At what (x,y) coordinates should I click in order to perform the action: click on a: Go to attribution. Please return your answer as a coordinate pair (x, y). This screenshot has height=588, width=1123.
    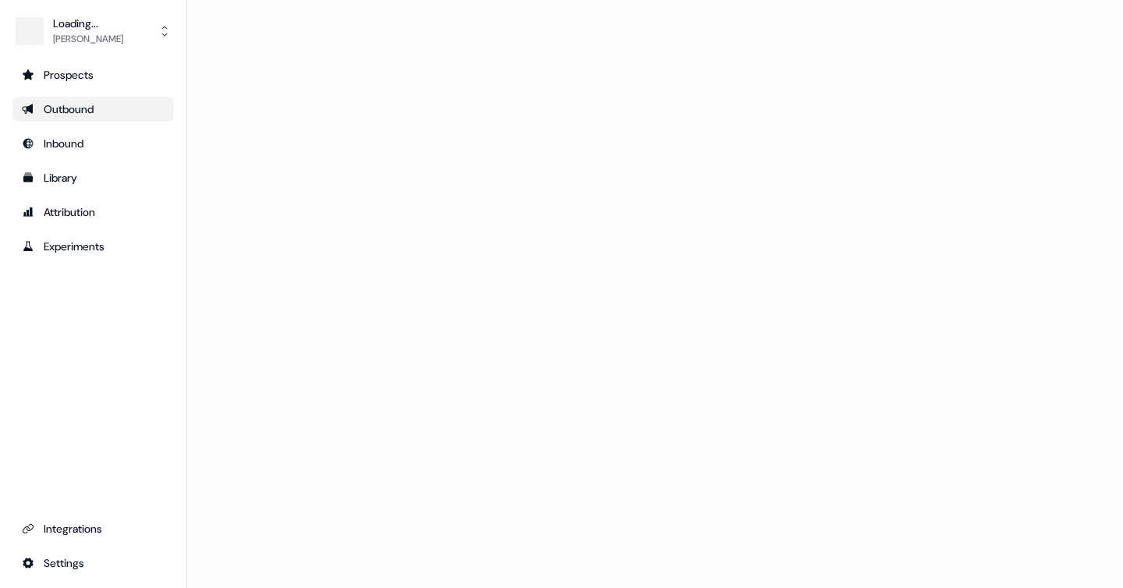
    Looking at the image, I should click on (93, 212).